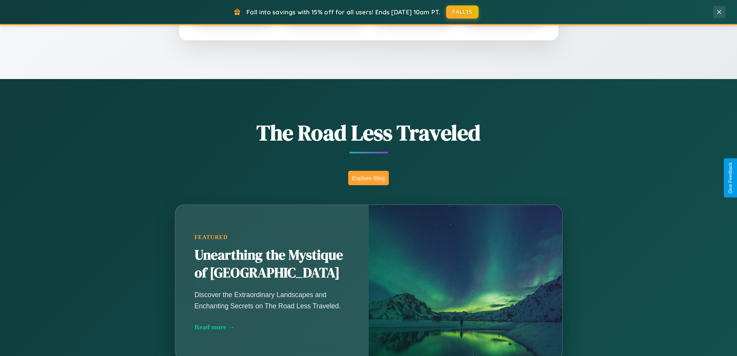 This screenshot has height=356, width=737. What do you see at coordinates (369, 132) in the screenshot?
I see `h1: The Road Less Traveled` at bounding box center [369, 132].